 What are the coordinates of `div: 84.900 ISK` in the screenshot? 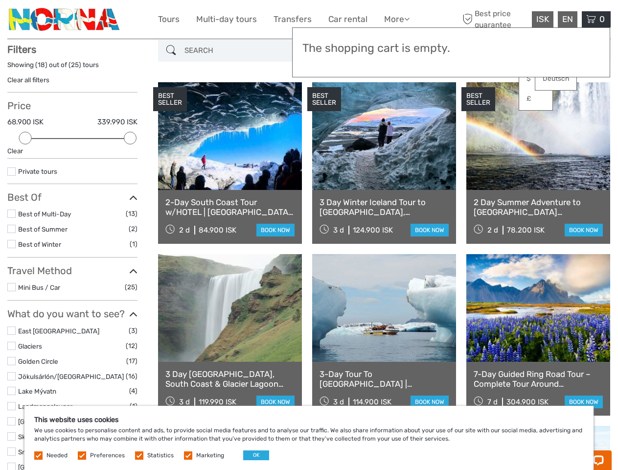 It's located at (217, 230).